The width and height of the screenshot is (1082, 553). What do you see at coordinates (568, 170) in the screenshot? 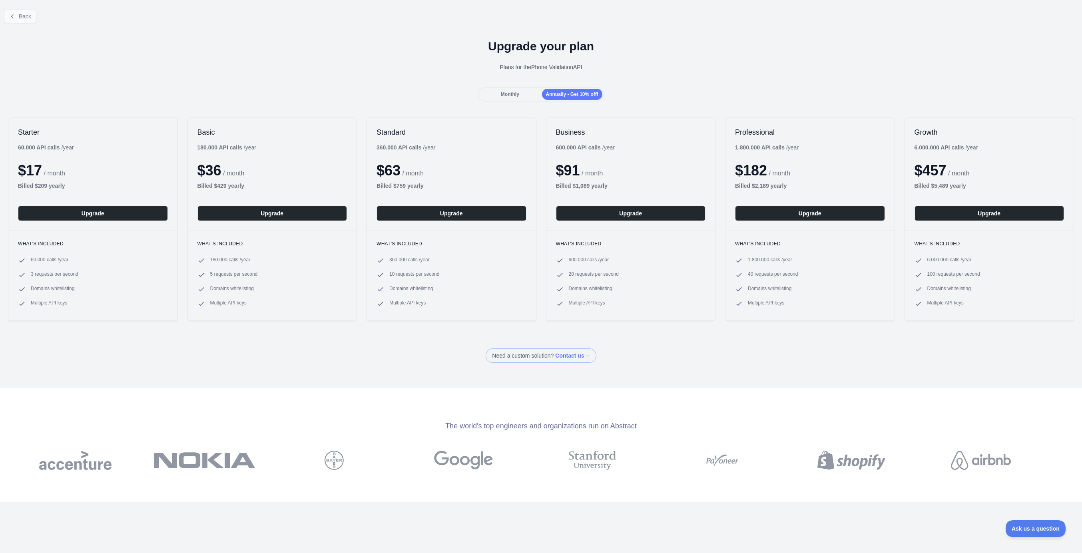
I see `span: $ 91` at bounding box center [568, 170].